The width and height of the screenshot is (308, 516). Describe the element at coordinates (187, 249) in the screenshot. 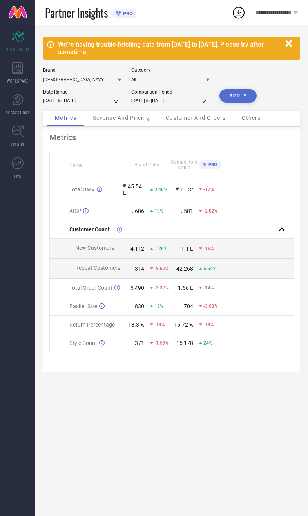

I see `div: 1.1 L` at that location.